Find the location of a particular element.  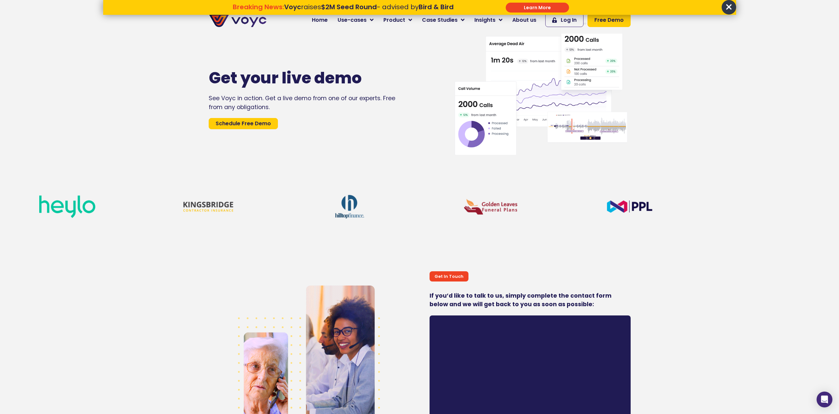

div: Submit is located at coordinates (538, 8).